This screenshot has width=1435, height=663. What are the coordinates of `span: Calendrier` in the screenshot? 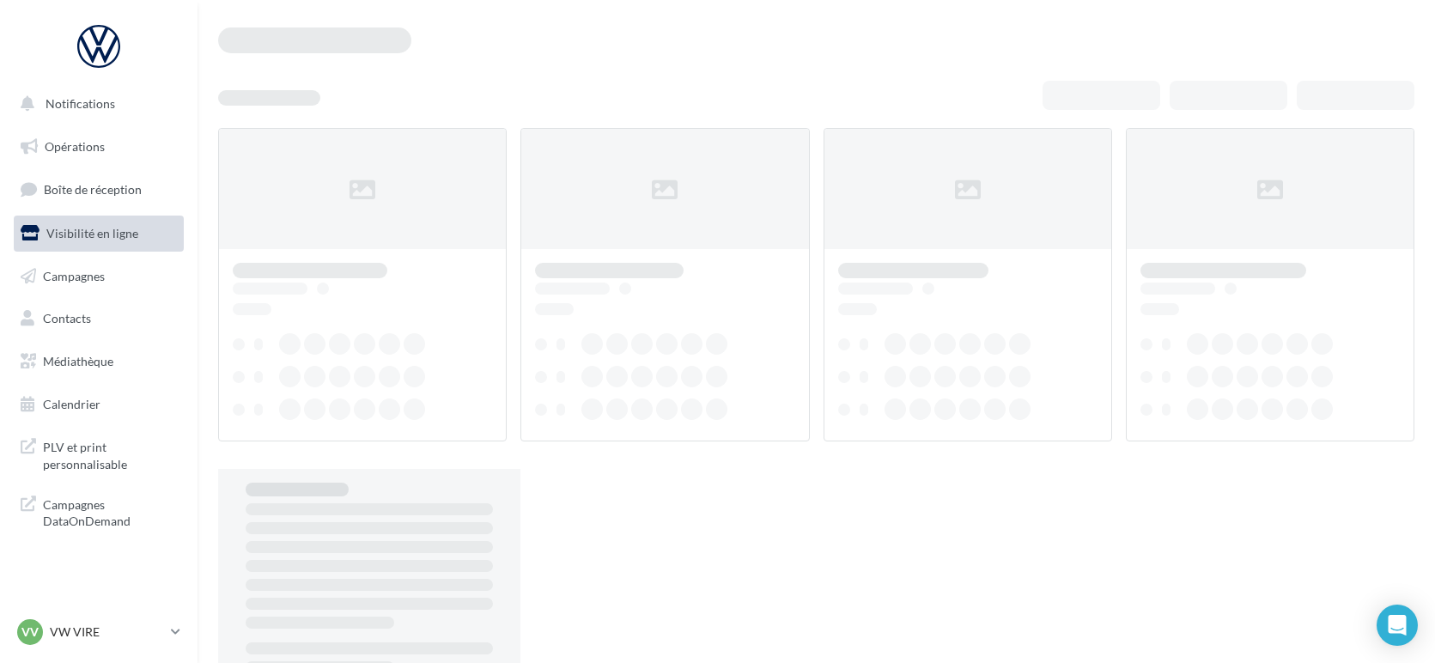 It's located at (71, 404).